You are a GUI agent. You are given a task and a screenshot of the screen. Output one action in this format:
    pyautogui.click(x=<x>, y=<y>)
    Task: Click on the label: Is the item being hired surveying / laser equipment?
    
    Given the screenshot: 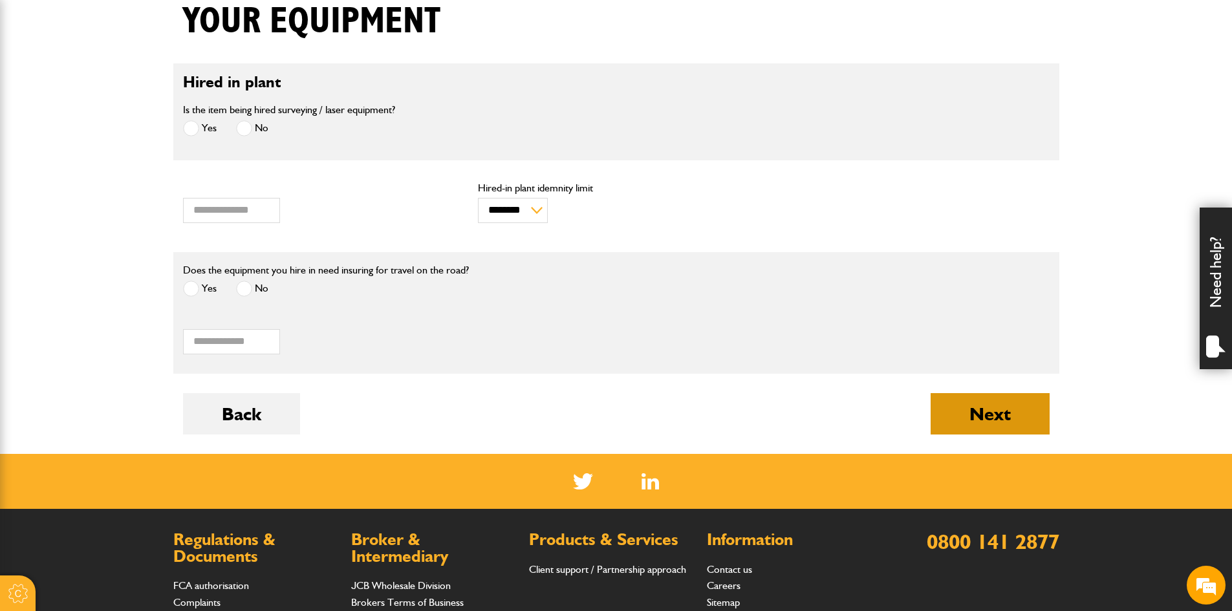 What is the action you would take?
    pyautogui.click(x=289, y=110)
    